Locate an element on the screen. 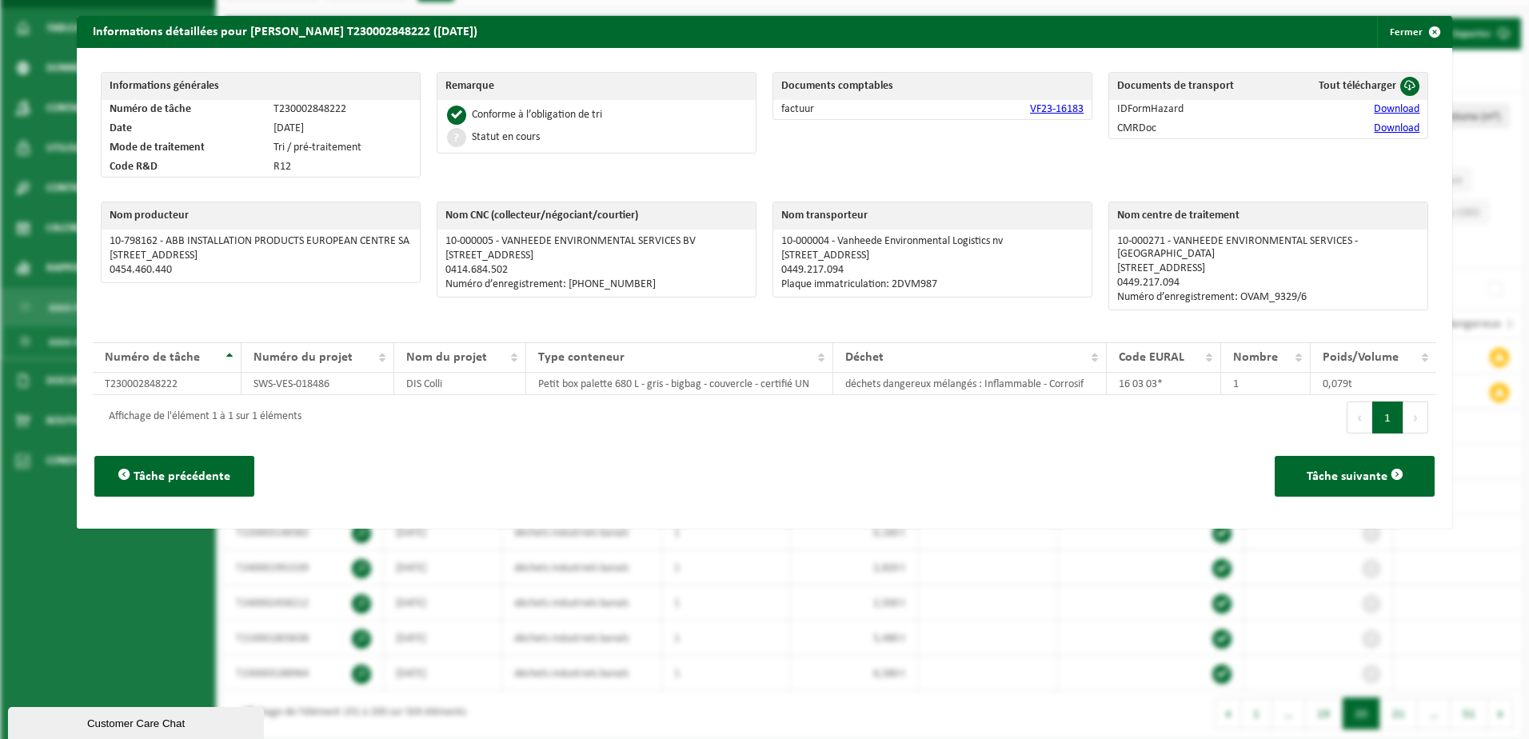 The width and height of the screenshot is (1529, 739). button: Tâche précédente is located at coordinates (174, 476).